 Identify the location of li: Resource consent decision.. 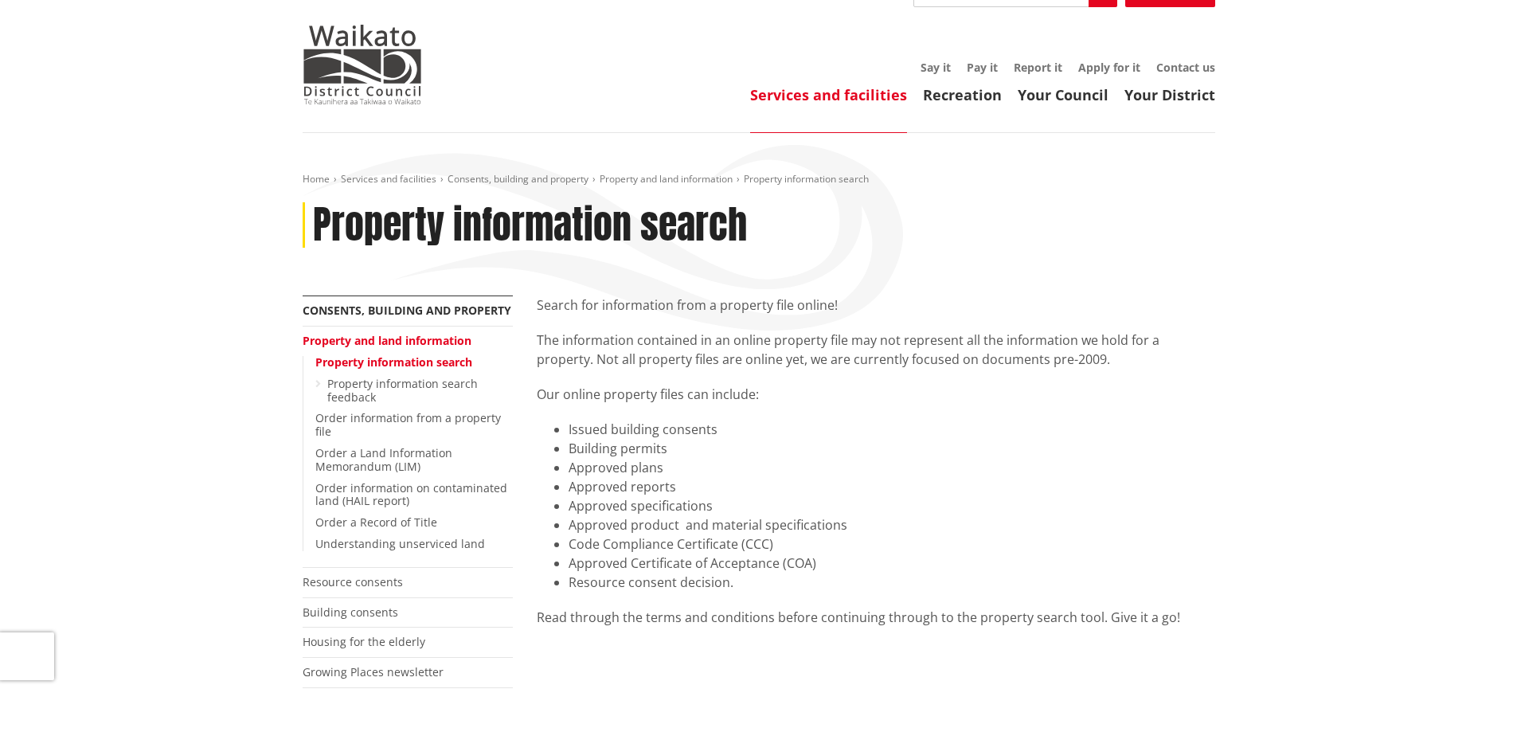
(892, 582).